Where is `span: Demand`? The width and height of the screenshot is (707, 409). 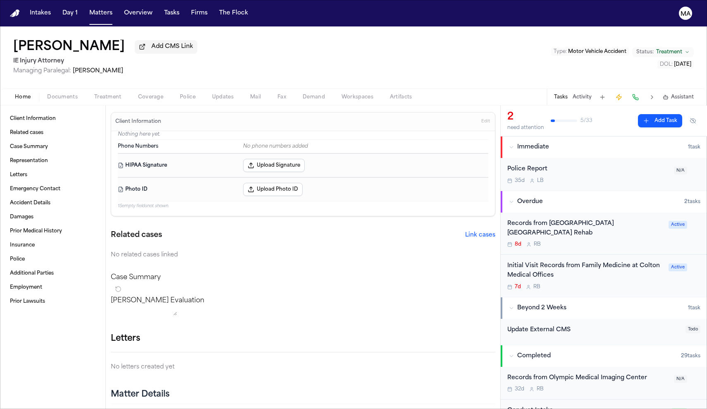 span: Demand is located at coordinates (314, 97).